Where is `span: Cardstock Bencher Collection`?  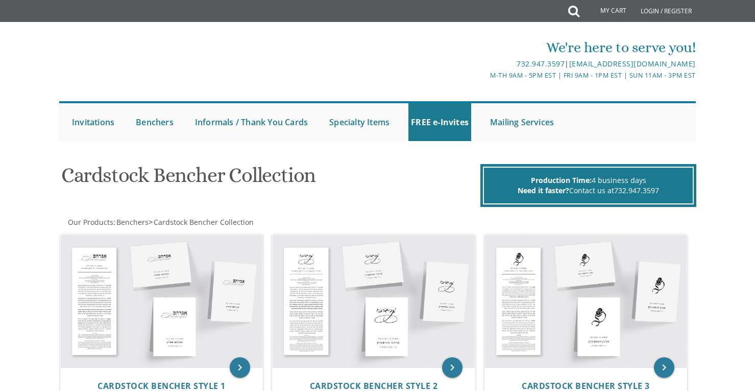 span: Cardstock Bencher Collection is located at coordinates (204, 222).